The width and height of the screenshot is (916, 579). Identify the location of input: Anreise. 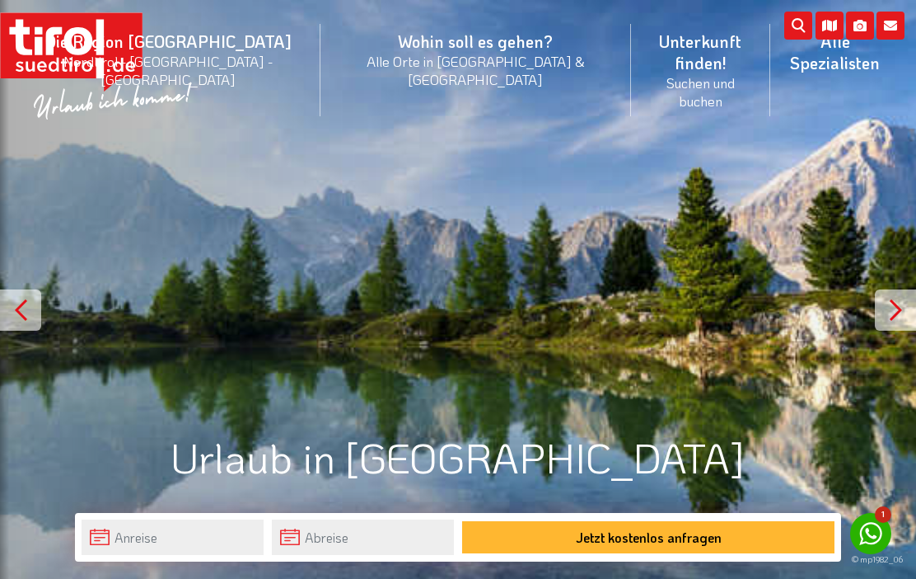
(172, 537).